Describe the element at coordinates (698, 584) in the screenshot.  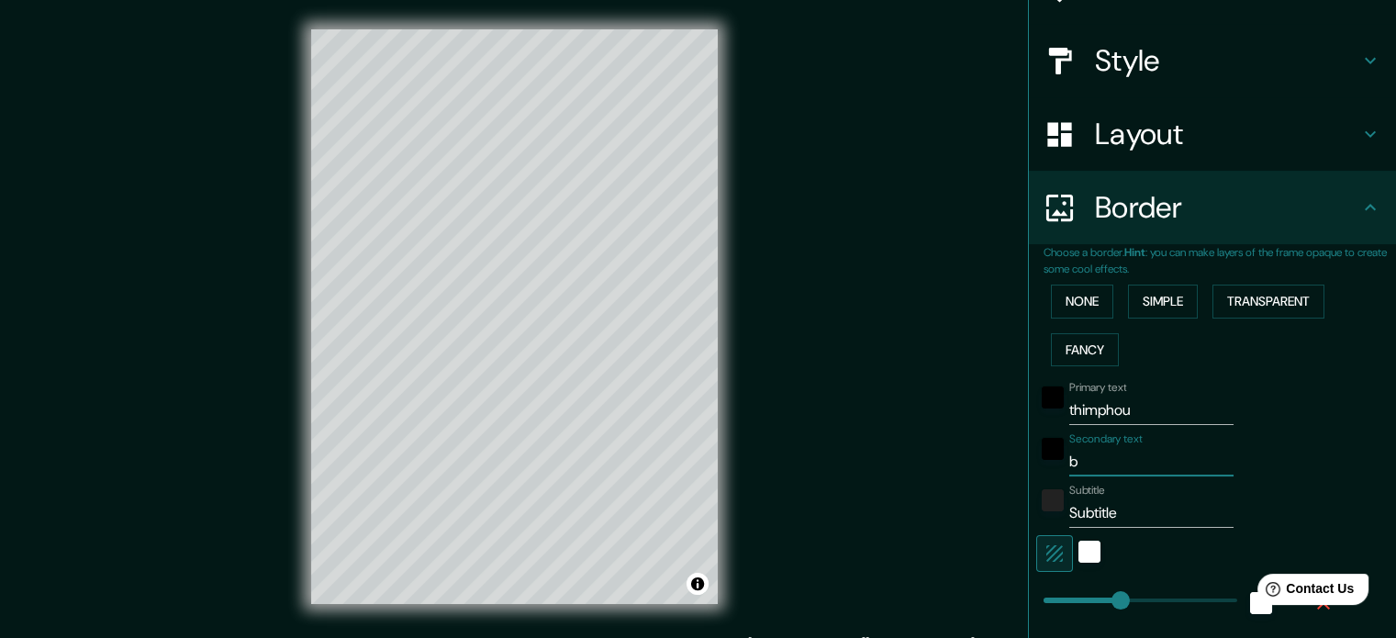
I see `button: Toggle attribution` at that location.